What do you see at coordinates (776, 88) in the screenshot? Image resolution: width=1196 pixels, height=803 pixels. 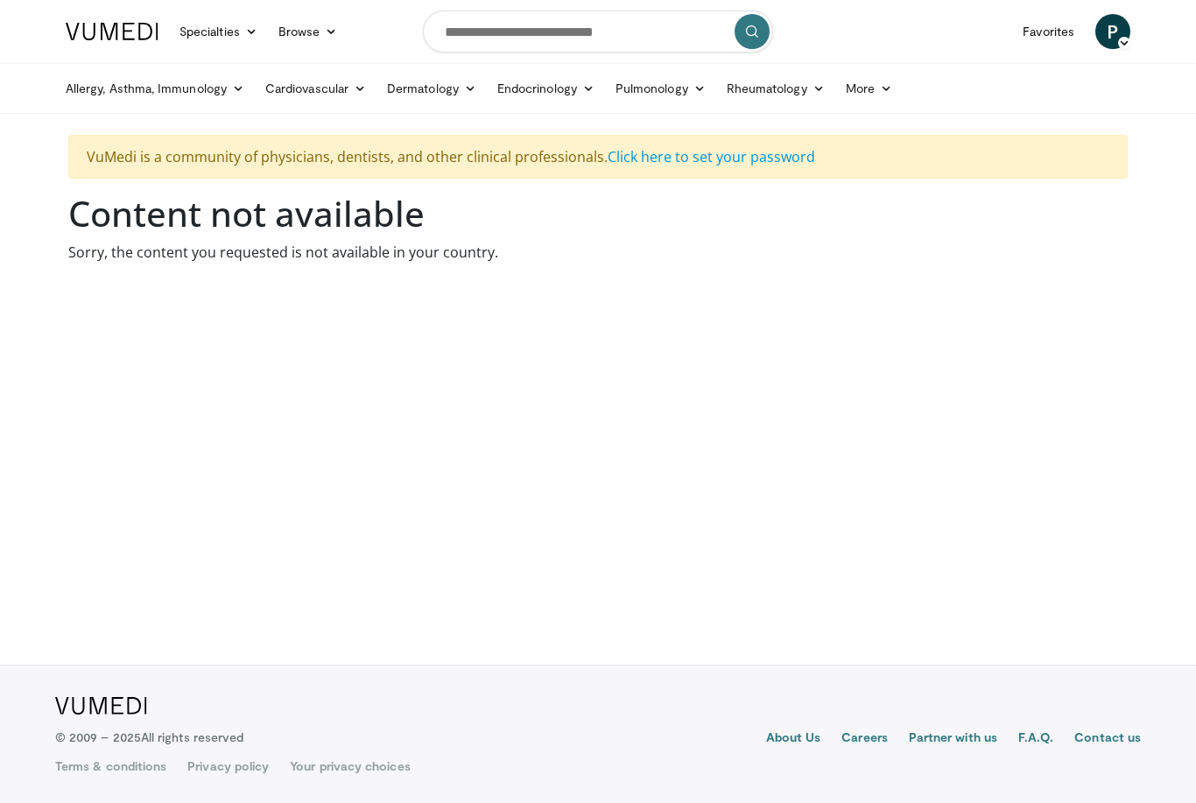 I see `a: Rheumatology` at bounding box center [776, 88].